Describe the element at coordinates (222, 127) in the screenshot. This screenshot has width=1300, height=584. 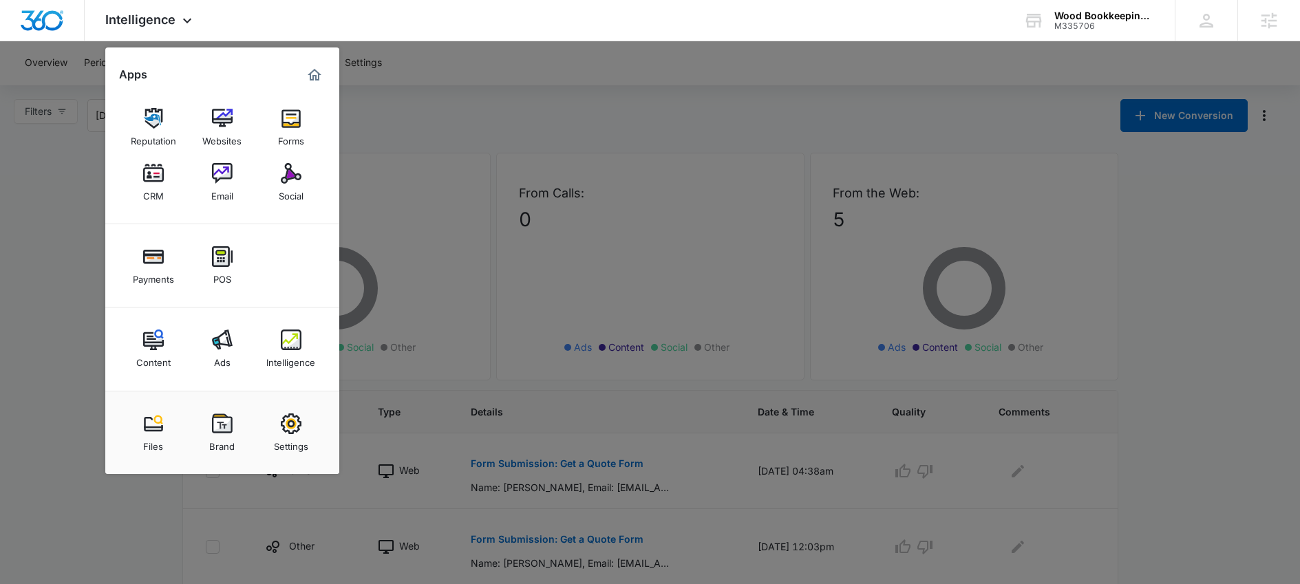
I see `a: Websites` at that location.